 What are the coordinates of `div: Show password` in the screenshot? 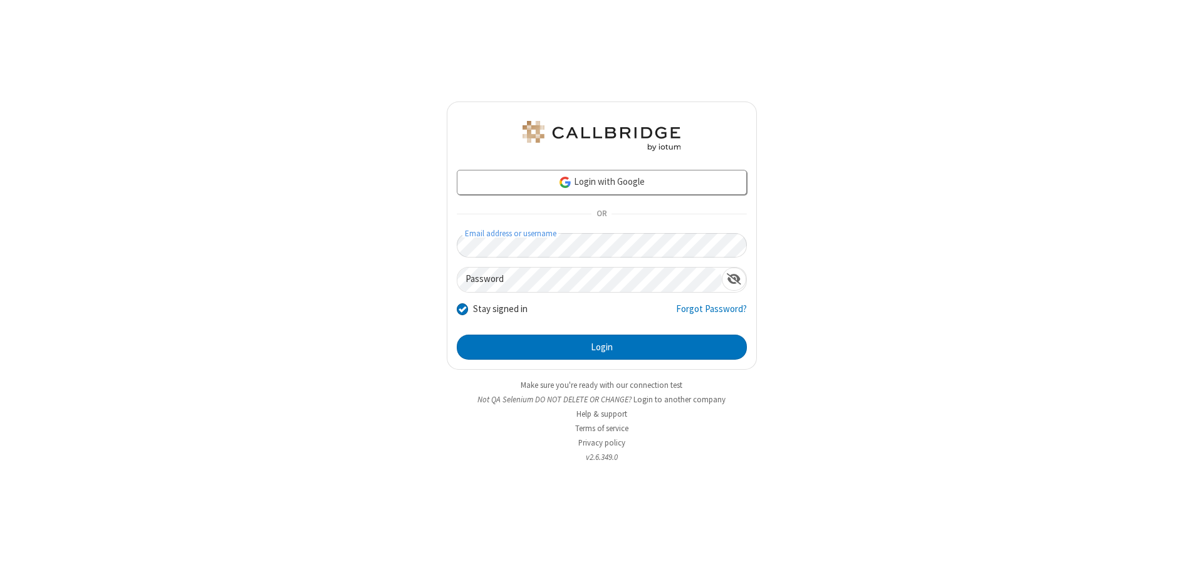 It's located at (734, 279).